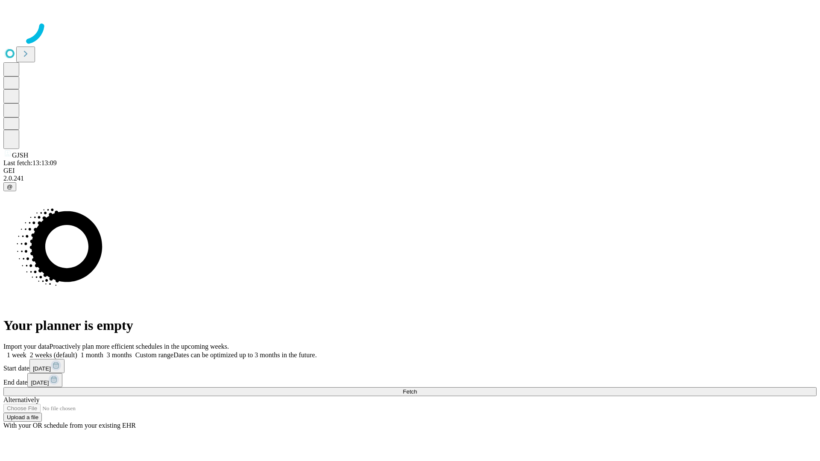 The width and height of the screenshot is (820, 461). What do you see at coordinates (410, 178) in the screenshot?
I see `div: 2.0.241` at bounding box center [410, 178].